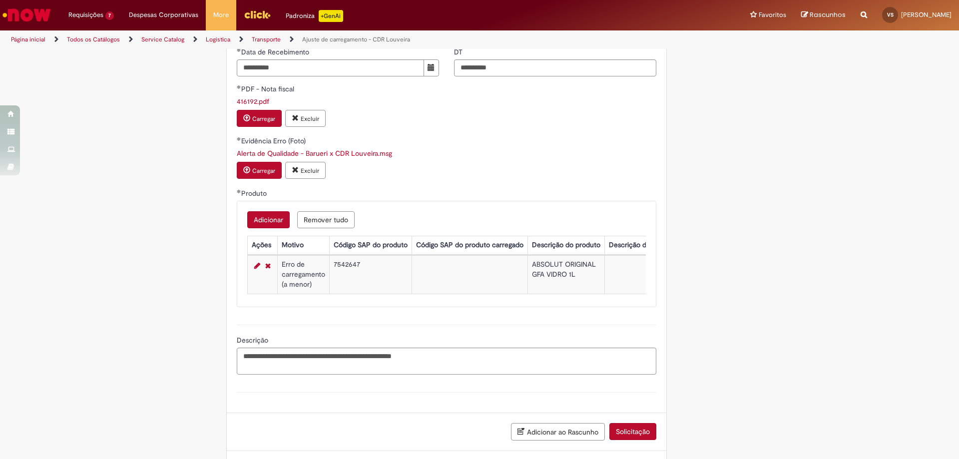 The height and width of the screenshot is (459, 959). Describe the element at coordinates (266, 39) in the screenshot. I see `a: Transporte` at that location.